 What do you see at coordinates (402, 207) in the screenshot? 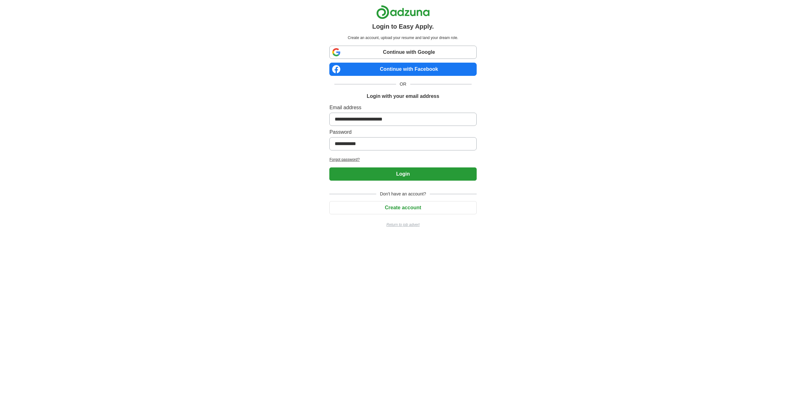
I see `a: Create account` at bounding box center [402, 207].